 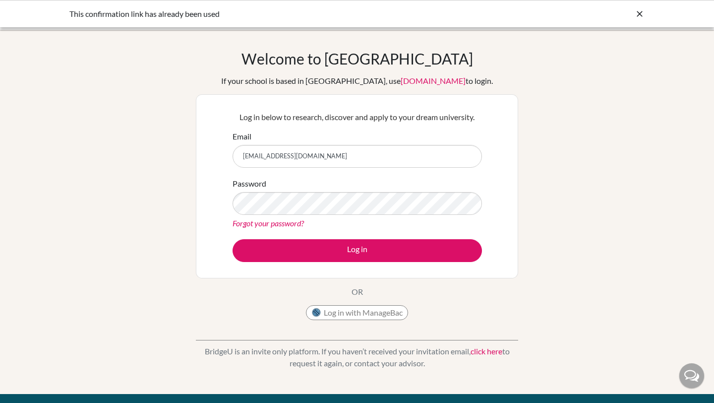 I want to click on span: Help, so click(x=33, y=11).